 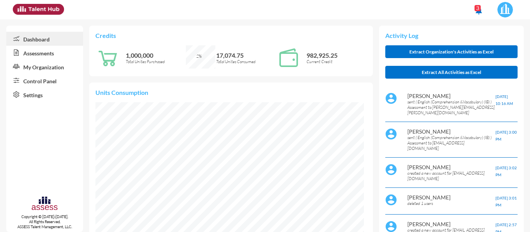 I want to click on a: Dashboard, so click(x=45, y=39).